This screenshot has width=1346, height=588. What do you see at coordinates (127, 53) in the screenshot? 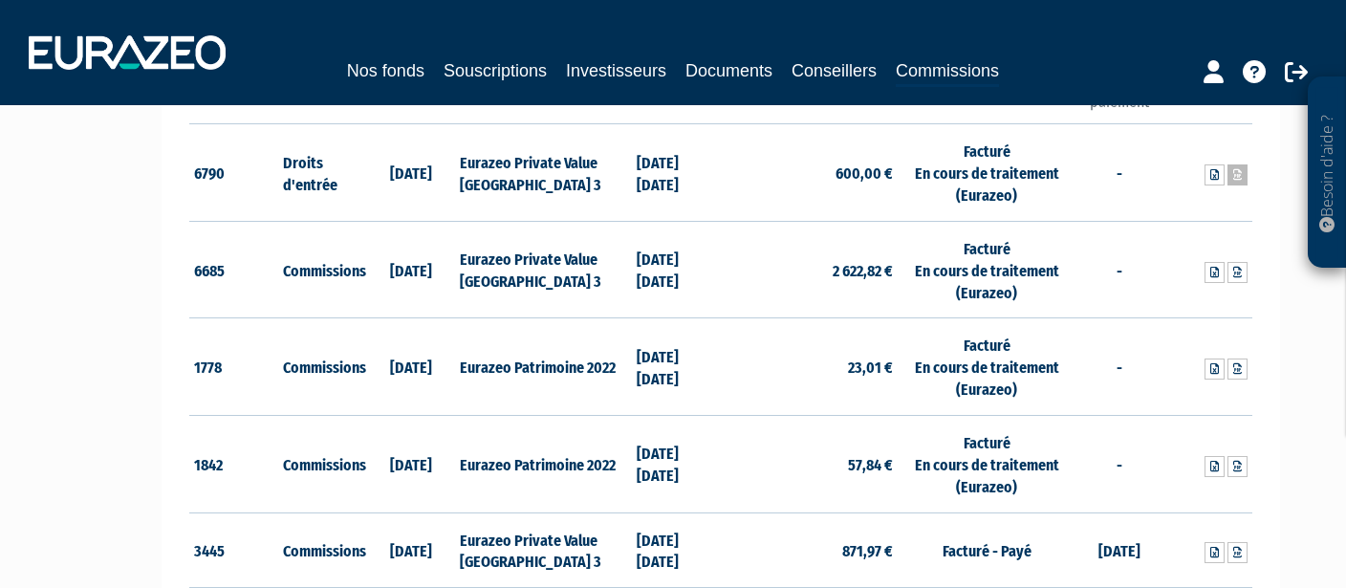
I see `img: 1732889491-logotype_eurazeo_blanc_rvb.png` at bounding box center [127, 53].